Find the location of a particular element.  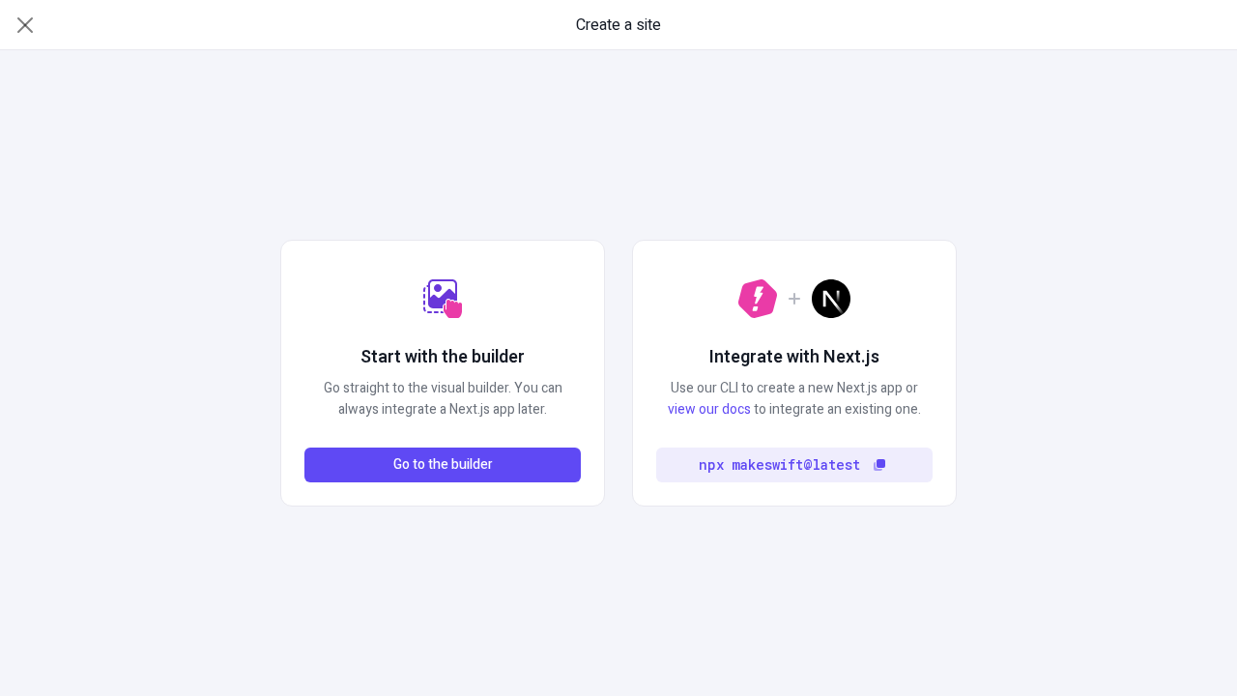

span: Go to the builder is located at coordinates (442, 465).